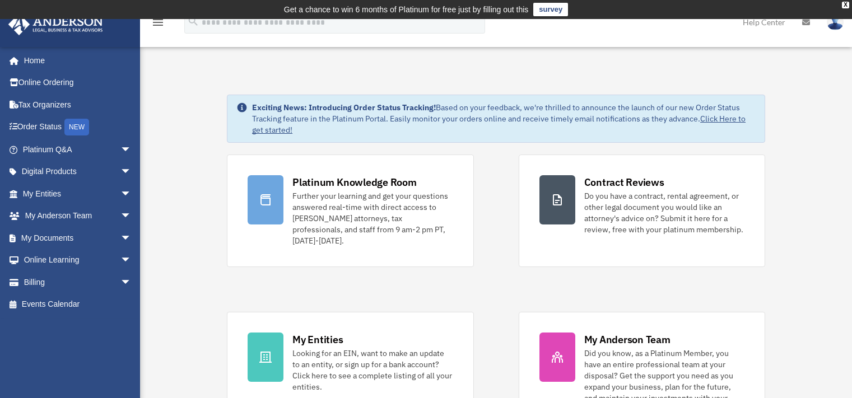  I want to click on img: Anderson Advisors Platinum Portal, so click(55, 24).